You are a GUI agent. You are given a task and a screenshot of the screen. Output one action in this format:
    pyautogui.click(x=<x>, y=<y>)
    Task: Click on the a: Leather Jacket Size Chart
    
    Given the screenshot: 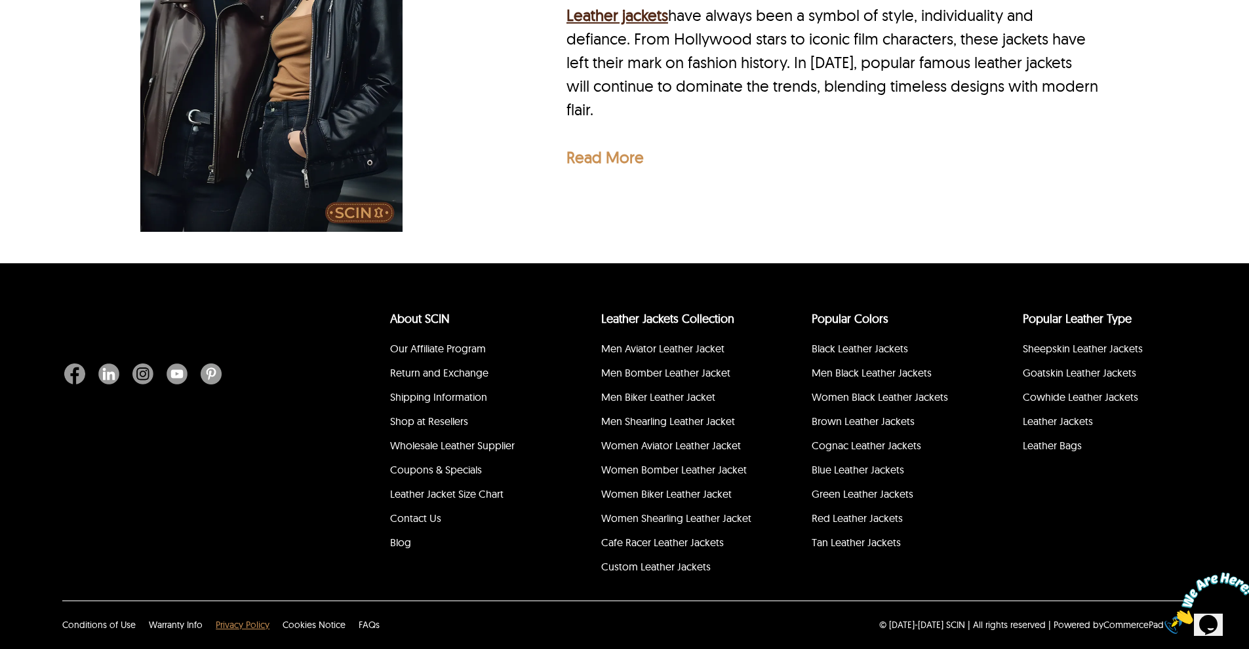 What is the action you would take?
    pyautogui.click(x=446, y=494)
    